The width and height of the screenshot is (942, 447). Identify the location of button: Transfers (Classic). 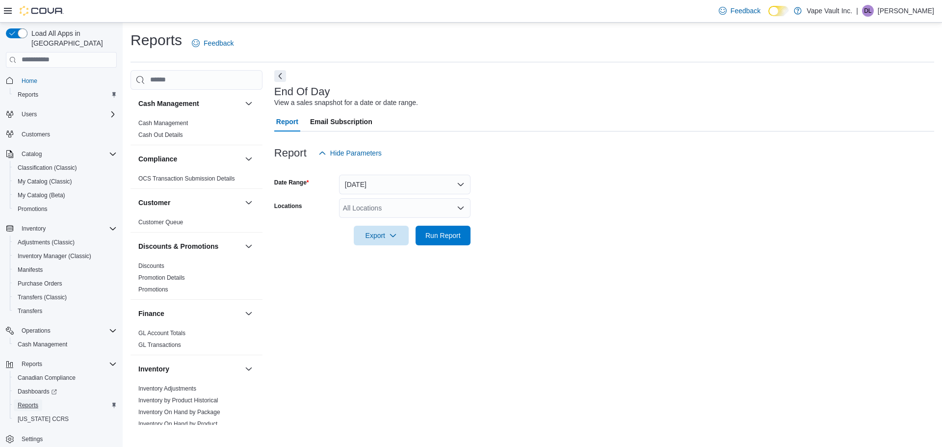
(65, 297).